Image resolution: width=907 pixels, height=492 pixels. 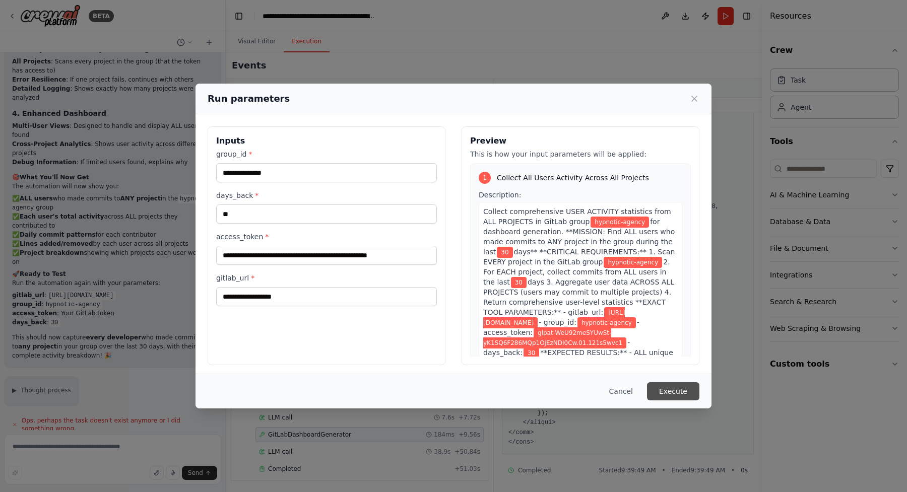 I want to click on span: Description:, so click(x=500, y=195).